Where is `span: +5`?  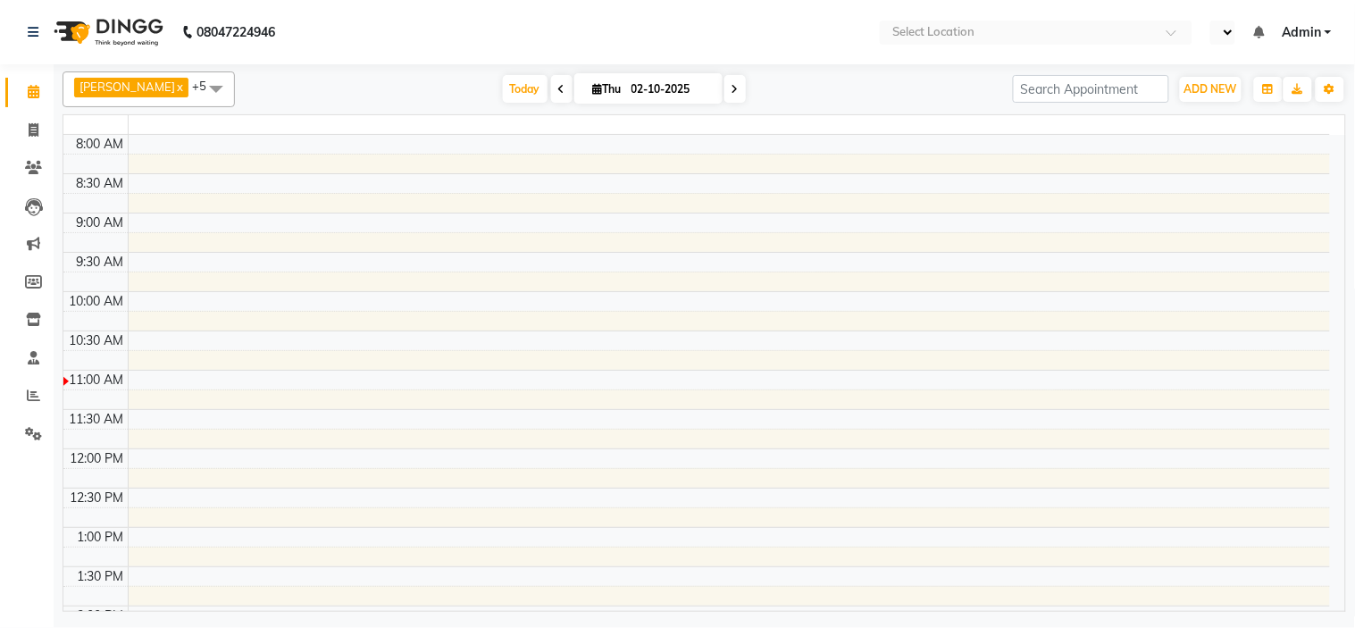 span: +5 is located at coordinates (205, 86).